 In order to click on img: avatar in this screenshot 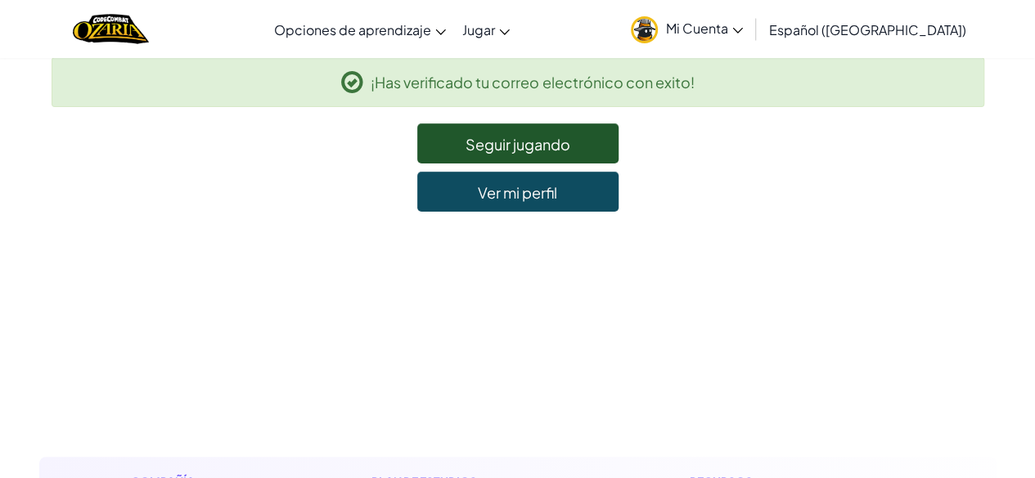, I will do `click(644, 29)`.